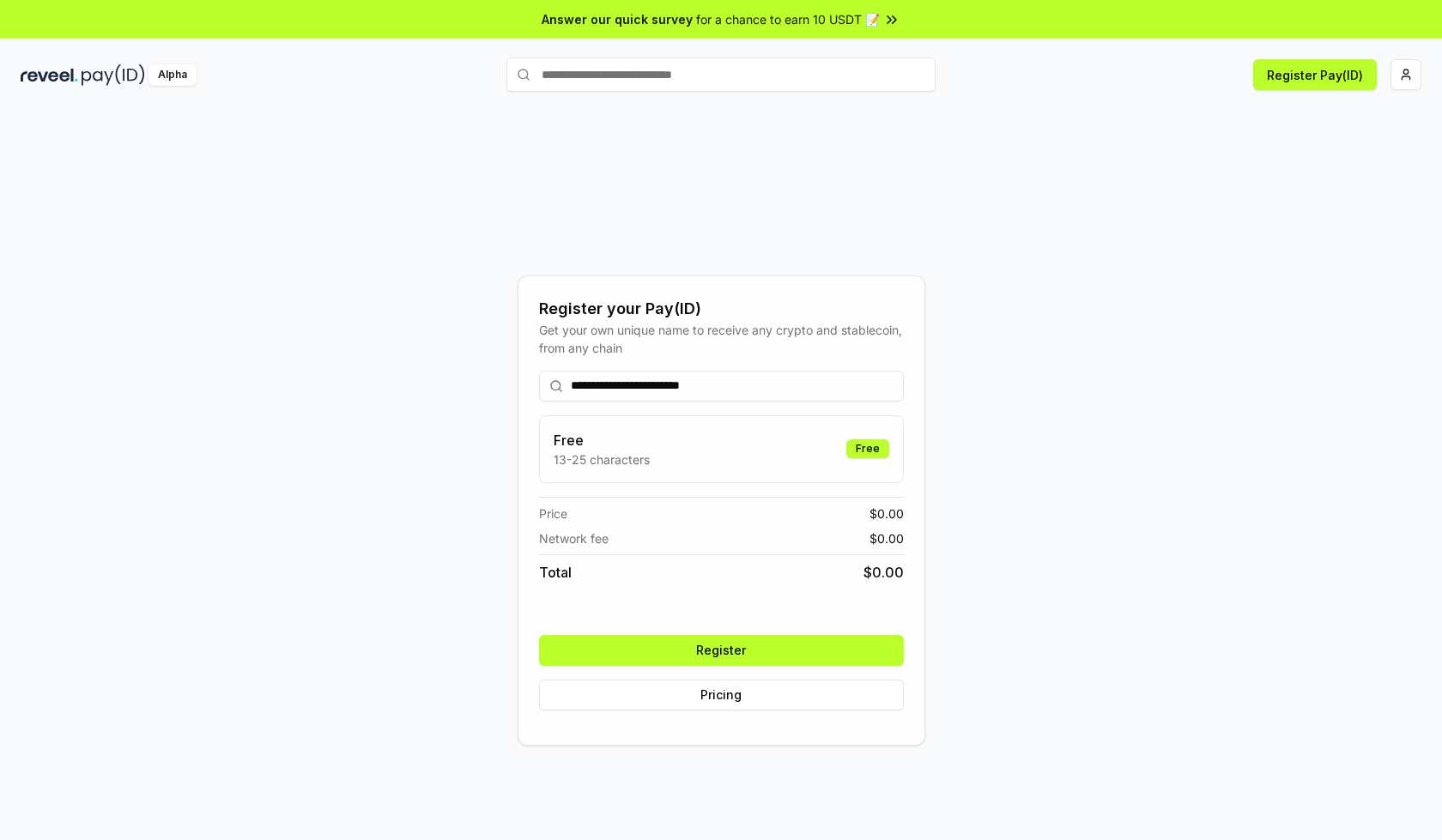 The height and width of the screenshot is (840, 1442). What do you see at coordinates (113, 75) in the screenshot?
I see `img: pay_id` at bounding box center [113, 75].